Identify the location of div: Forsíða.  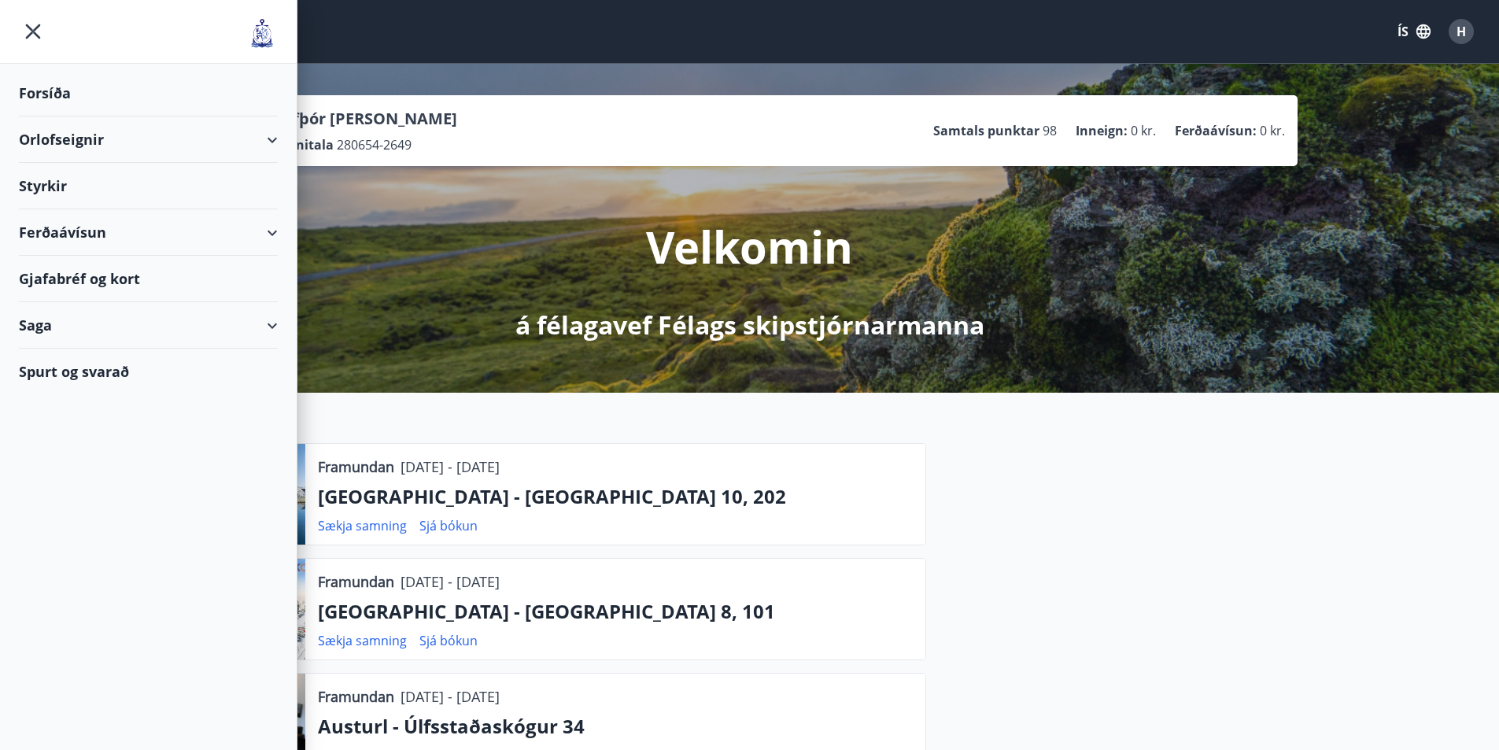
(148, 93).